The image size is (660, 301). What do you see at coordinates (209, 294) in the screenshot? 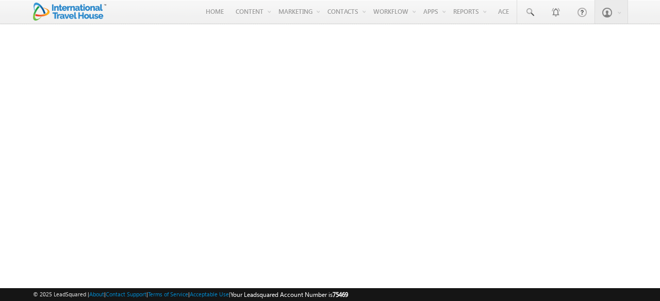
I see `a: Acceptable Use` at bounding box center [209, 294].